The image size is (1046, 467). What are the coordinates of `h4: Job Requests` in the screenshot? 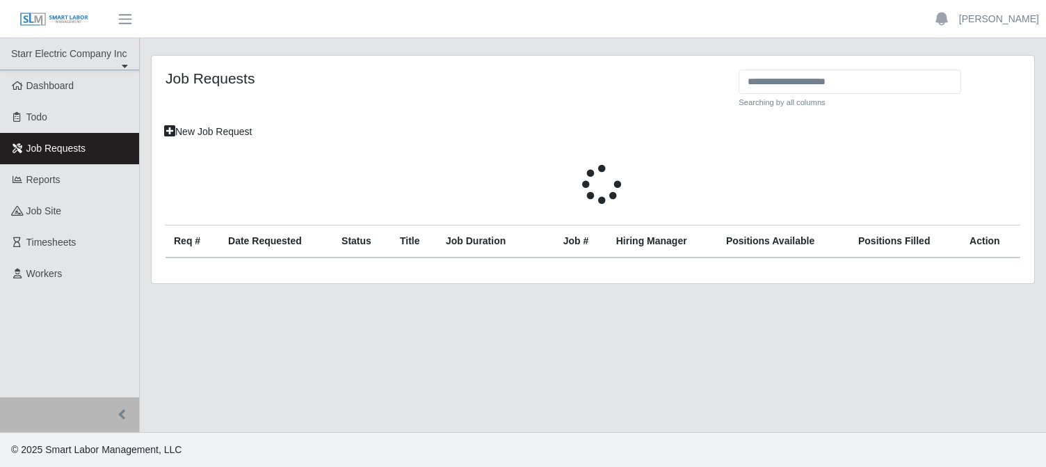 It's located at (446, 78).